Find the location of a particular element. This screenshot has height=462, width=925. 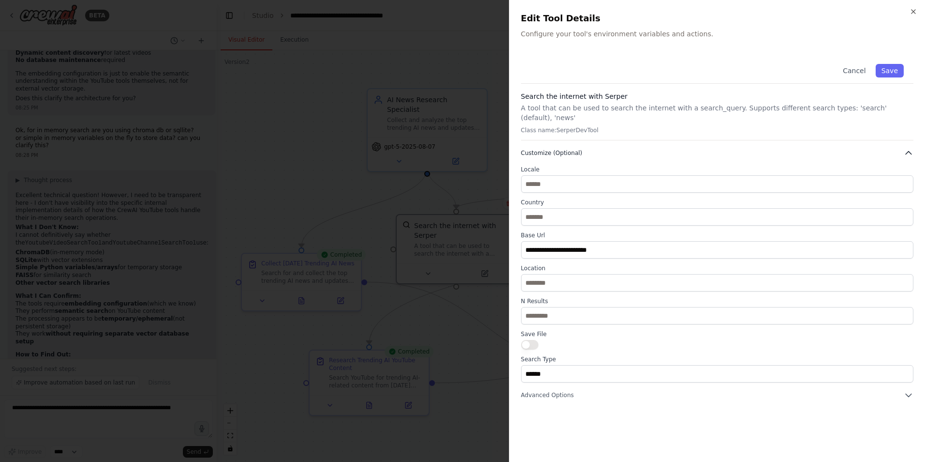

label: Save File is located at coordinates (717, 334).